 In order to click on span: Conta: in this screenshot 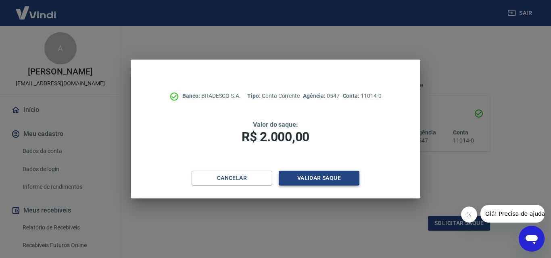, I will do `click(351, 96)`.